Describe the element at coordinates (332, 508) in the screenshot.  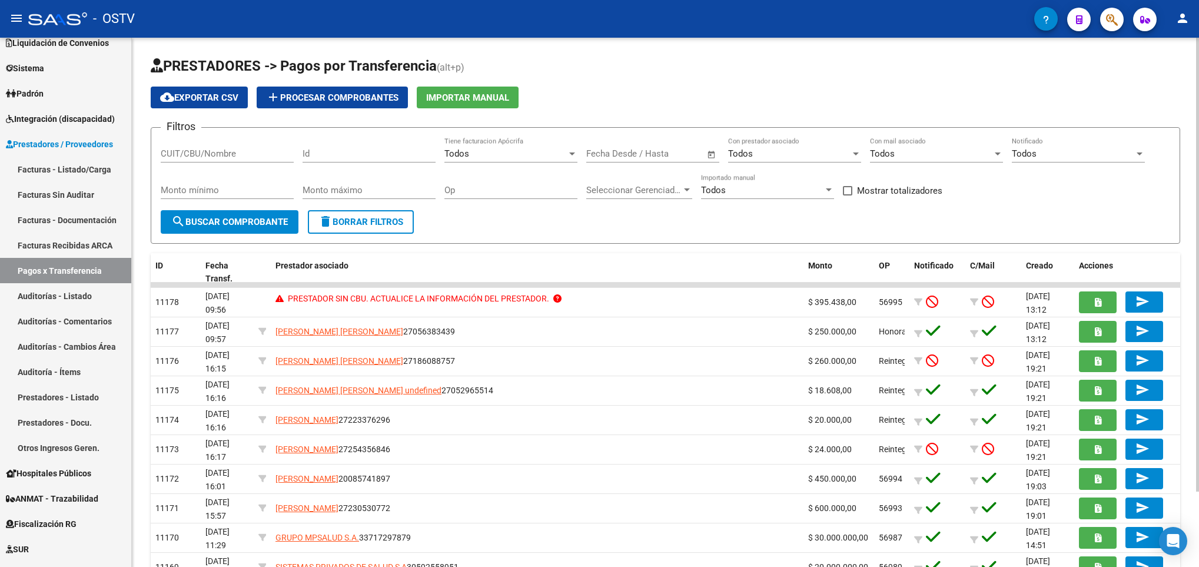
I see `span: 27230530772` at that location.